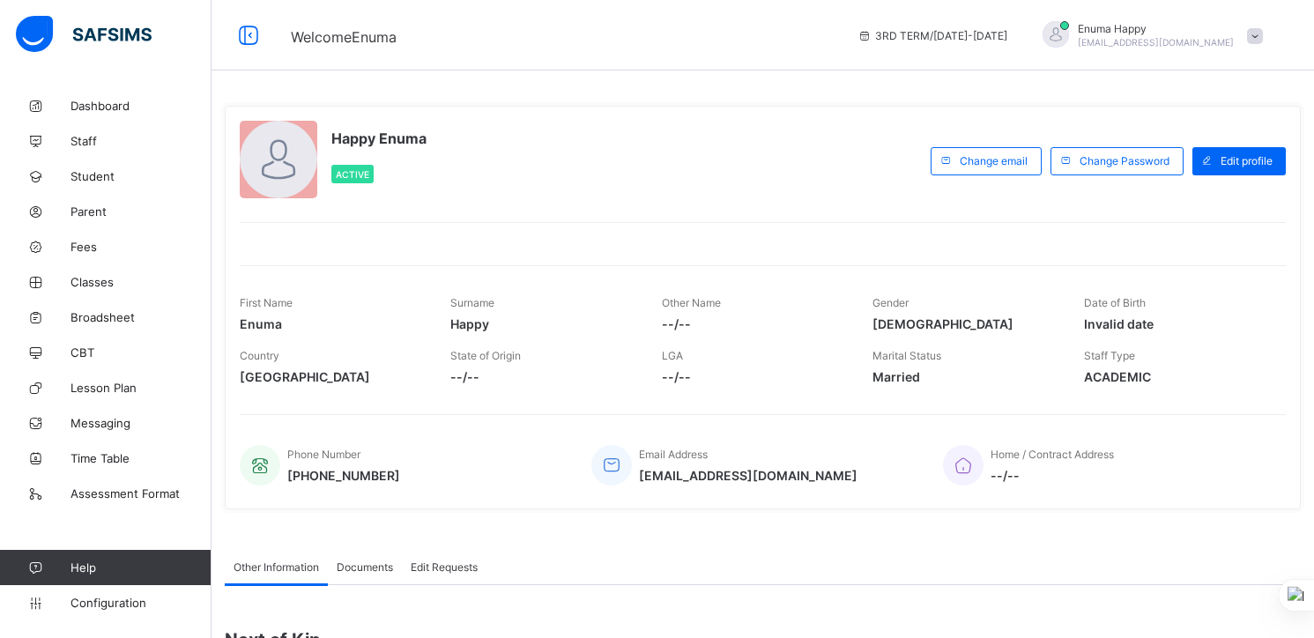  What do you see at coordinates (141, 141) in the screenshot?
I see `span: Staff` at bounding box center [141, 141].